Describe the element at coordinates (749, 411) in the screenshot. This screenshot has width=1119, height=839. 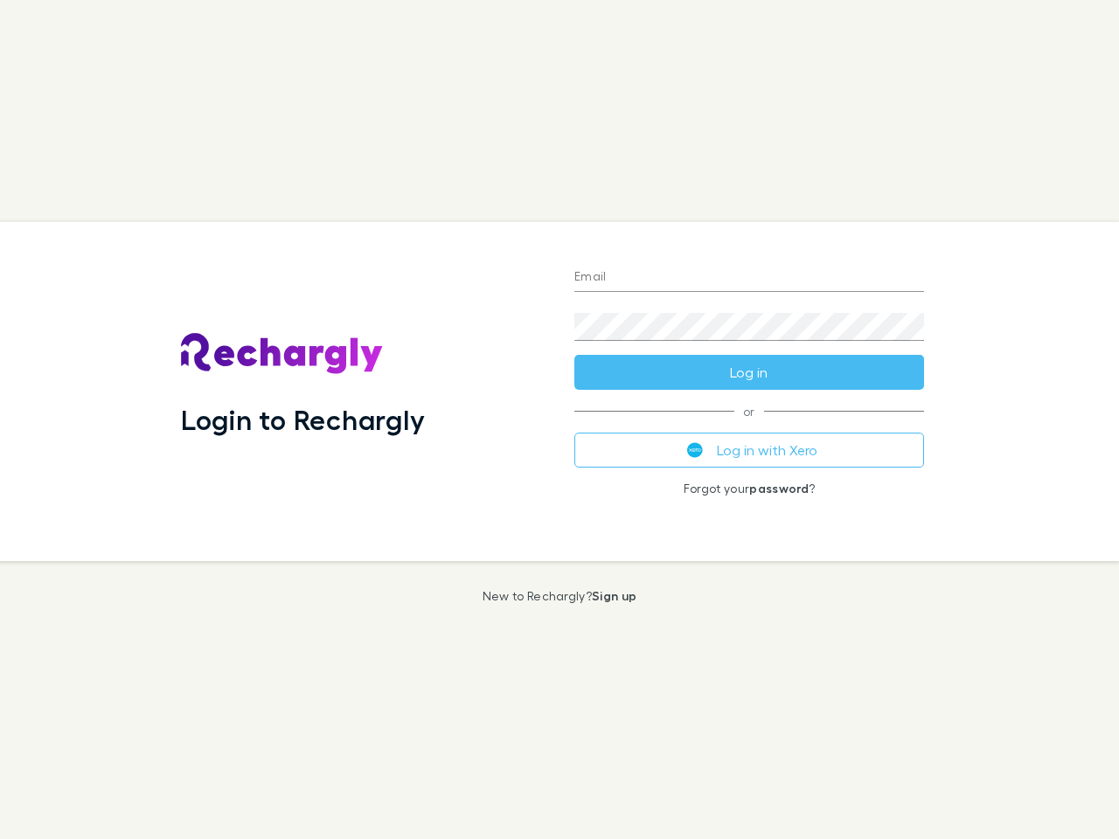
I see `span: or` at that location.